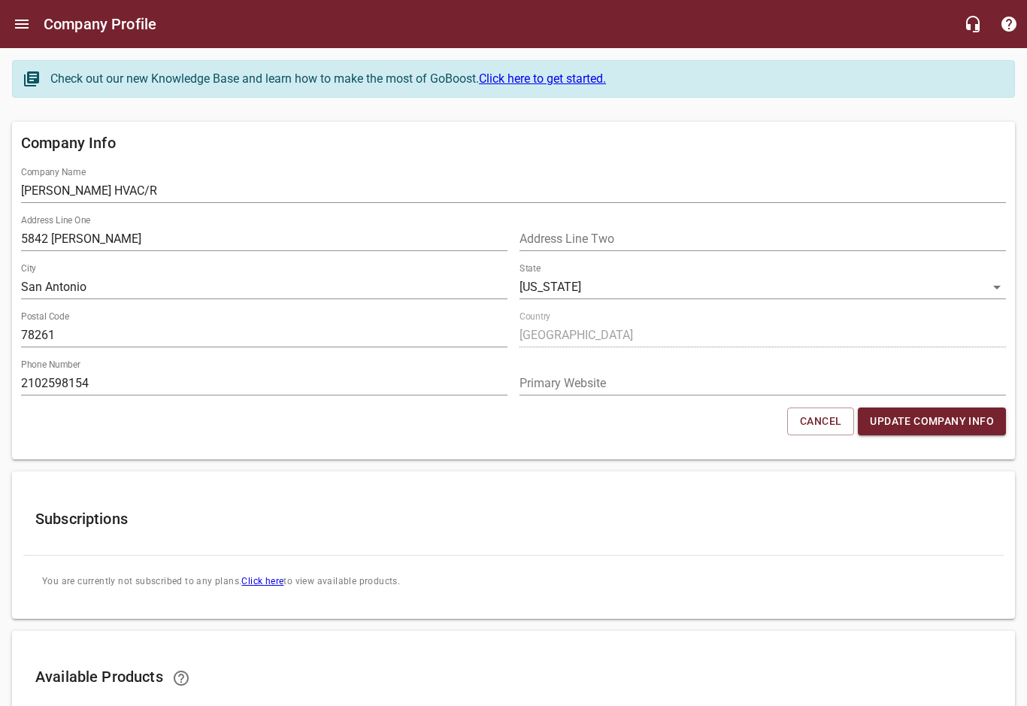 Image resolution: width=1027 pixels, height=706 pixels. I want to click on button: Cancel, so click(821, 421).